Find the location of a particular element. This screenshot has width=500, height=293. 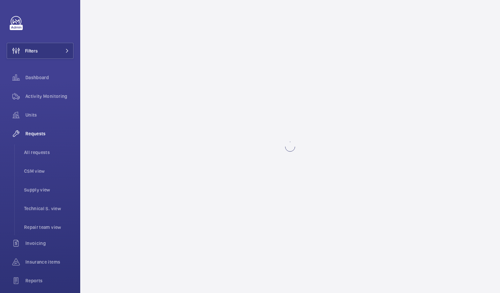

span: Reports is located at coordinates (49, 281).